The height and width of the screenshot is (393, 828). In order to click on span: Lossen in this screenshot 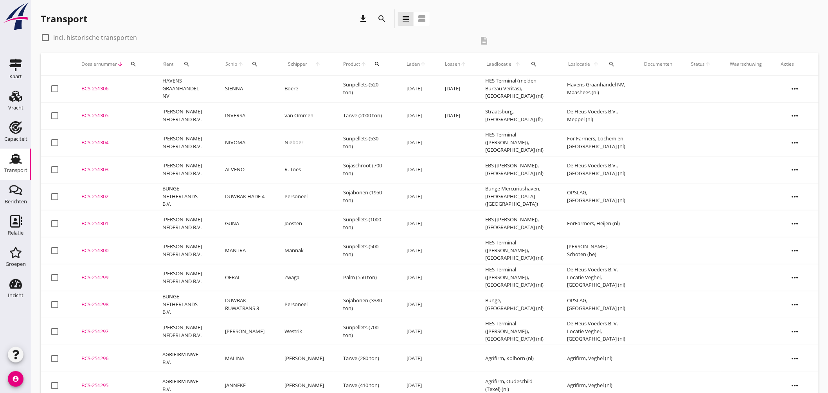, I will do `click(452, 64)`.